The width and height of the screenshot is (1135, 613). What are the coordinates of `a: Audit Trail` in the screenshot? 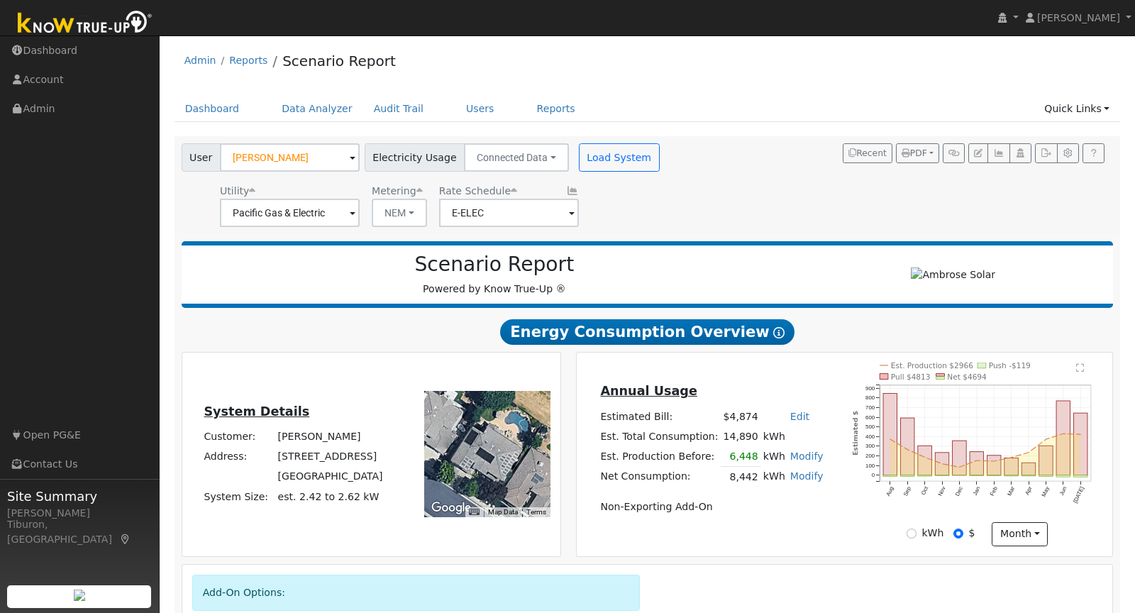 It's located at (399, 109).